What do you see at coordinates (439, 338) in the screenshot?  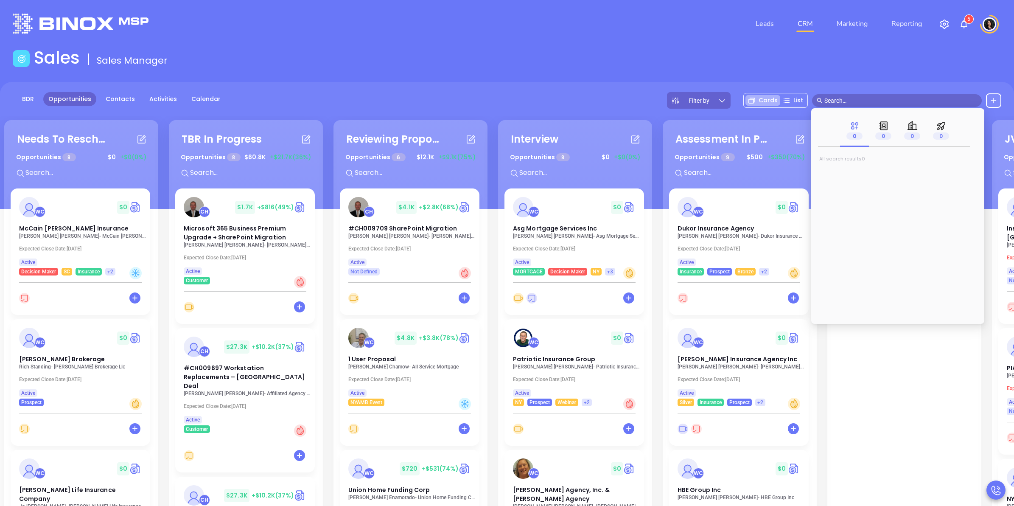 I see `span: +$3.8K (78%)` at bounding box center [439, 338].